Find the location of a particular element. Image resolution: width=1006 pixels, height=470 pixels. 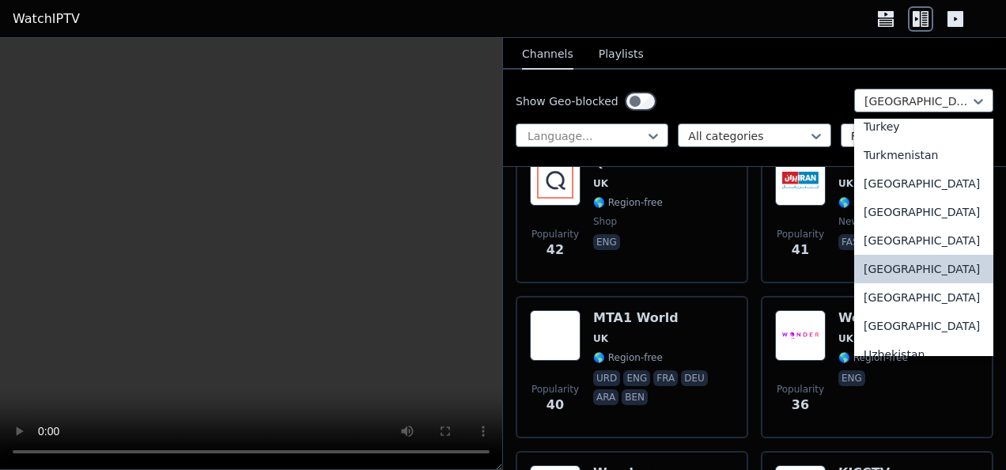

p: deu is located at coordinates (694, 378).